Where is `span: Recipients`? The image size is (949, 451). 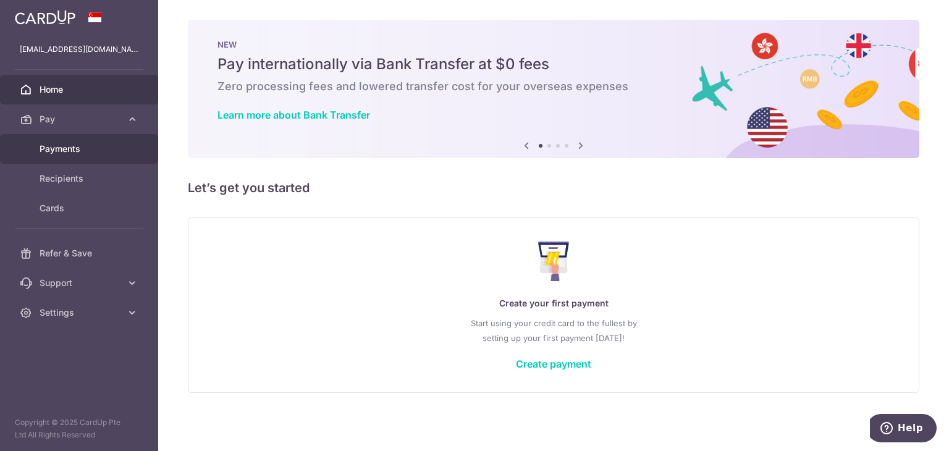 span: Recipients is located at coordinates (80, 179).